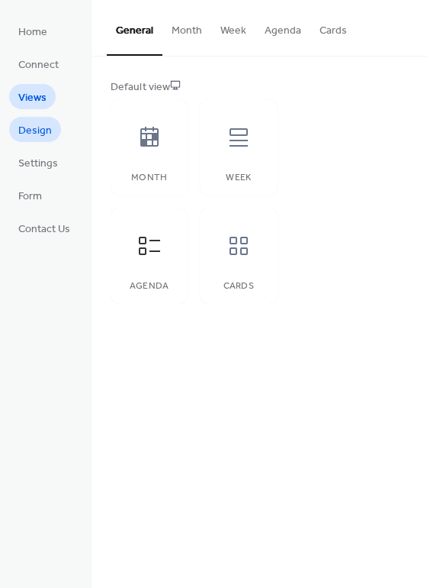  I want to click on div: Agenda, so click(149, 286).